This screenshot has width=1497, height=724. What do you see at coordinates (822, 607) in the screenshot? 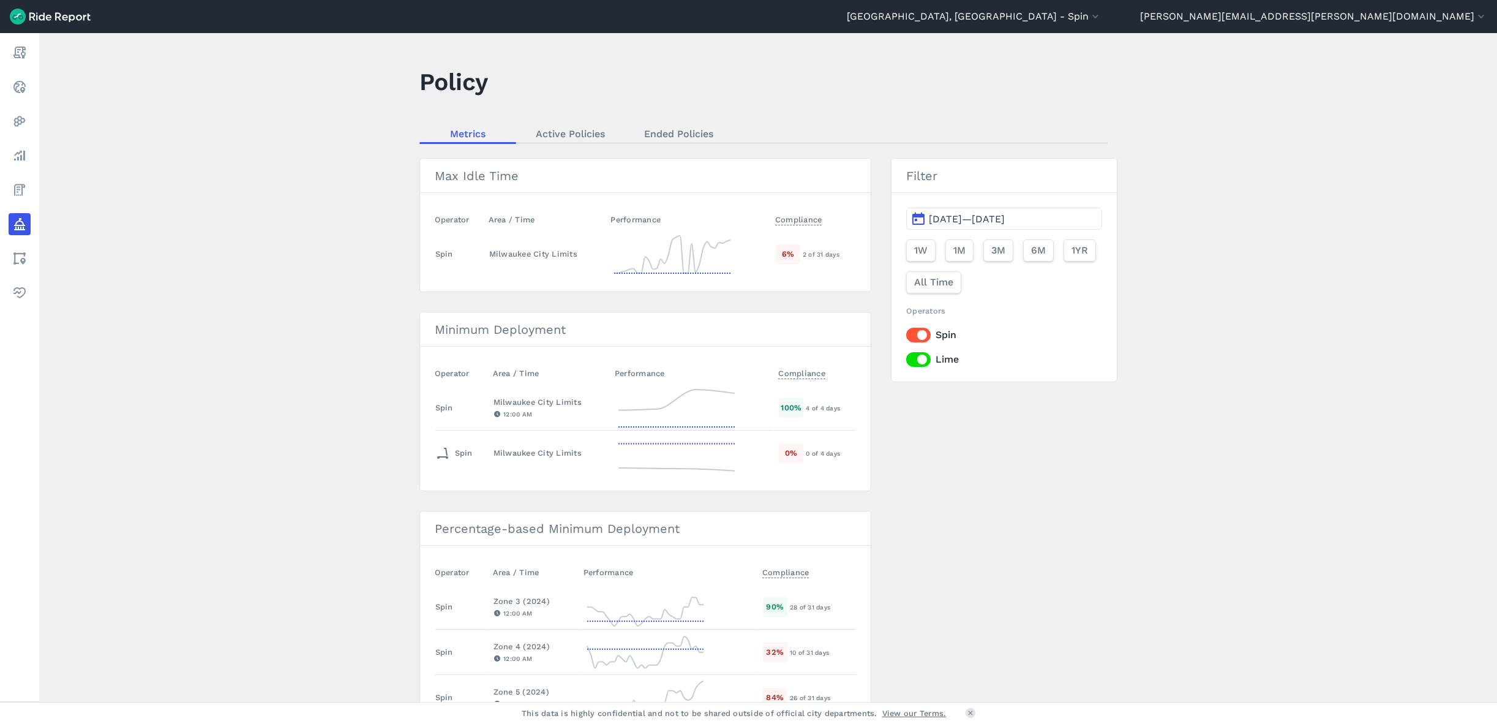
I see `div: 28 of 31 days` at bounding box center [822, 607].